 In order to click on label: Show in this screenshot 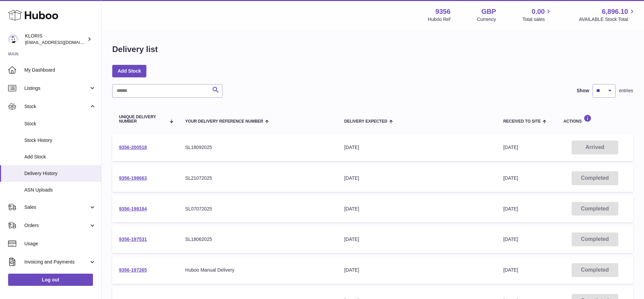, I will do `click(582, 91)`.